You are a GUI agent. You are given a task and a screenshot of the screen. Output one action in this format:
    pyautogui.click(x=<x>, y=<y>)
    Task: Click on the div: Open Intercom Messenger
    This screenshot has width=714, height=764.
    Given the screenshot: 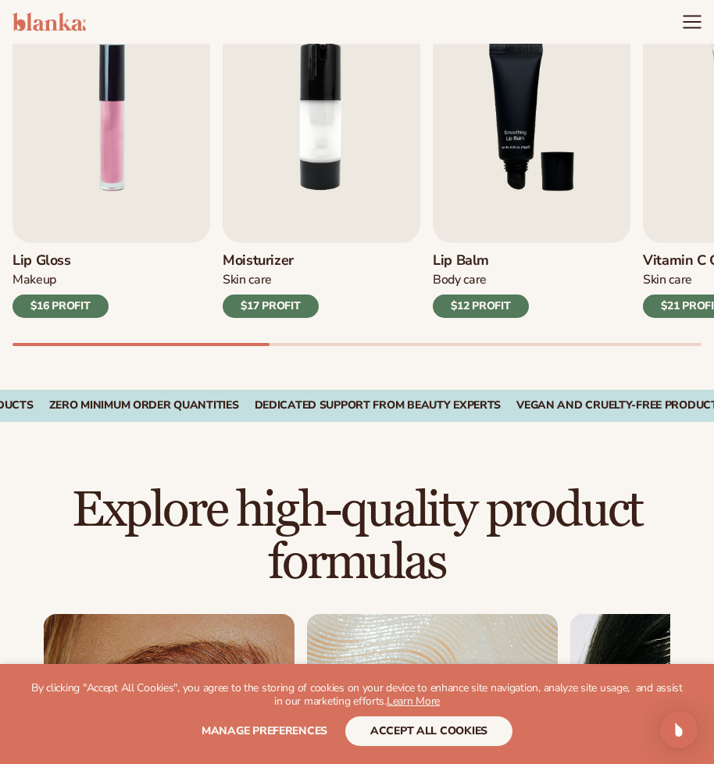 What is the action you would take?
    pyautogui.click(x=679, y=730)
    